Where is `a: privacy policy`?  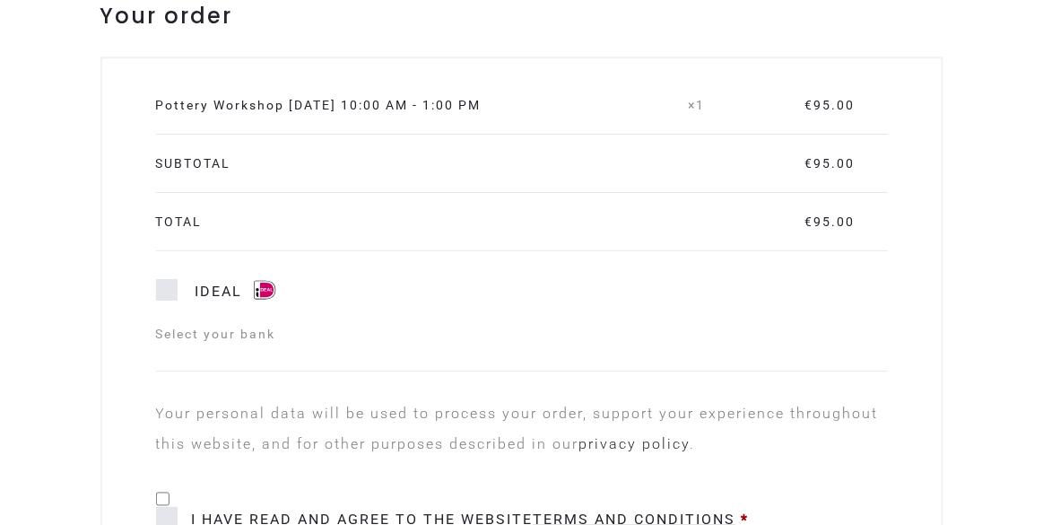 a: privacy policy is located at coordinates (635, 443).